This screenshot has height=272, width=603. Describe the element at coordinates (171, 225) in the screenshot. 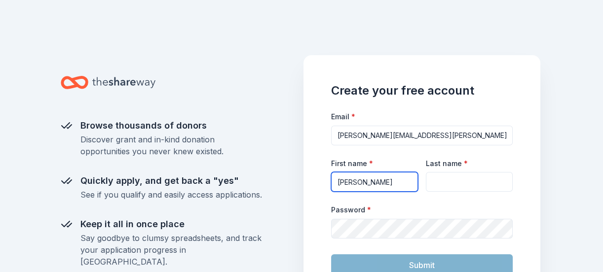

I see `div: Keep it all in once place` at that location.